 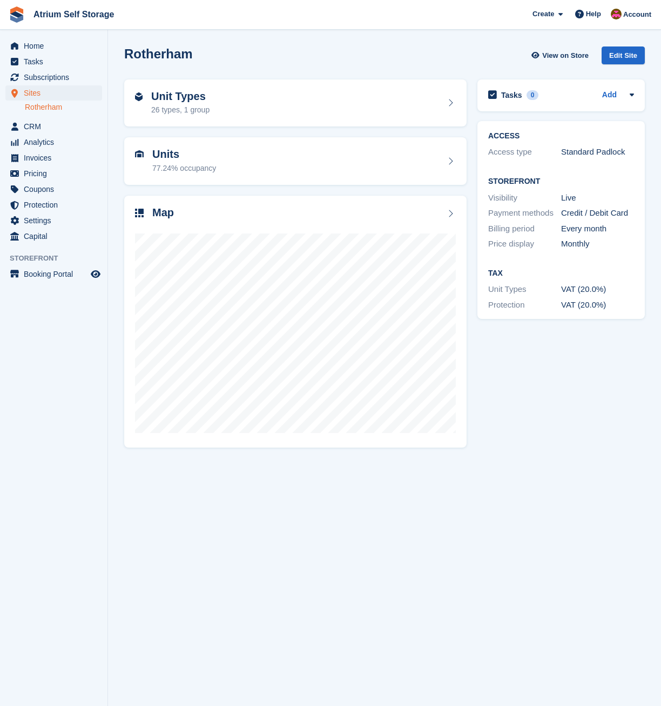 What do you see at coordinates (56, 274) in the screenshot?
I see `span: Booking Portal` at bounding box center [56, 274].